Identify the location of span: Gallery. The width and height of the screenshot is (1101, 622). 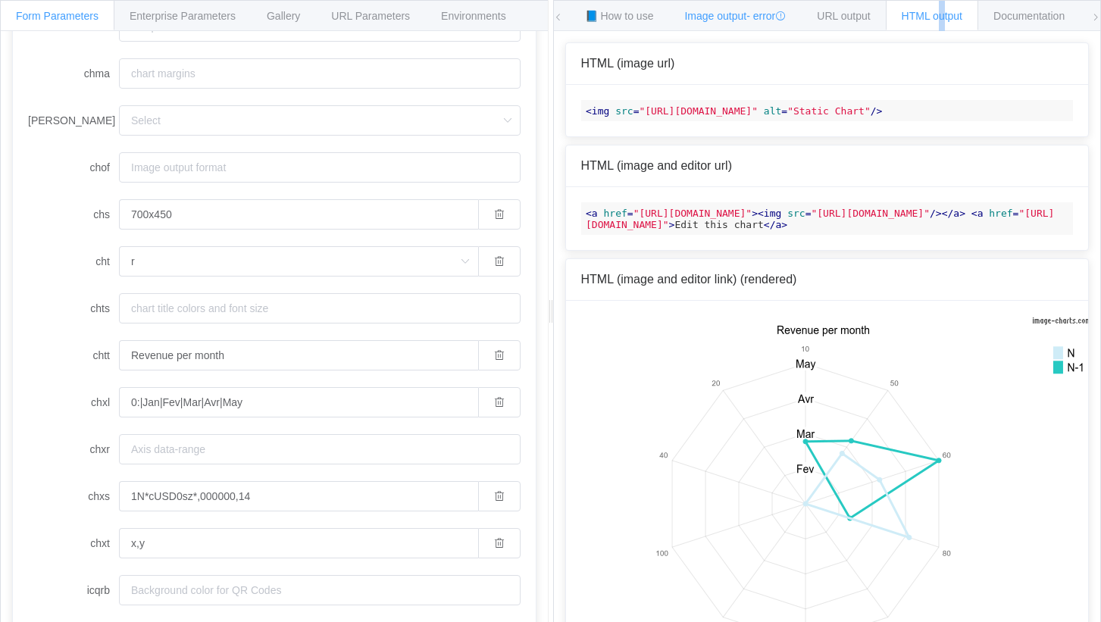
(283, 16).